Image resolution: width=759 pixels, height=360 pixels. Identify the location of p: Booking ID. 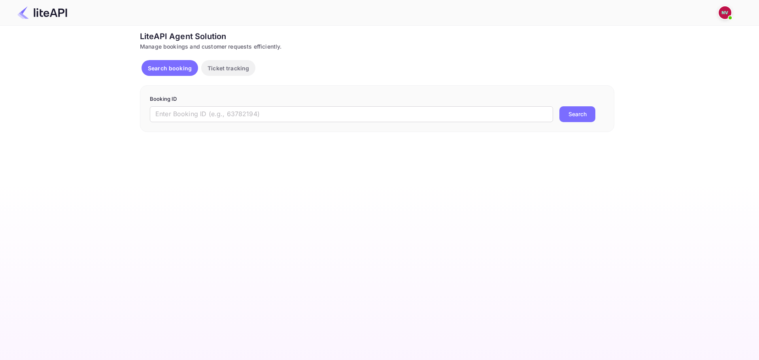
(377, 99).